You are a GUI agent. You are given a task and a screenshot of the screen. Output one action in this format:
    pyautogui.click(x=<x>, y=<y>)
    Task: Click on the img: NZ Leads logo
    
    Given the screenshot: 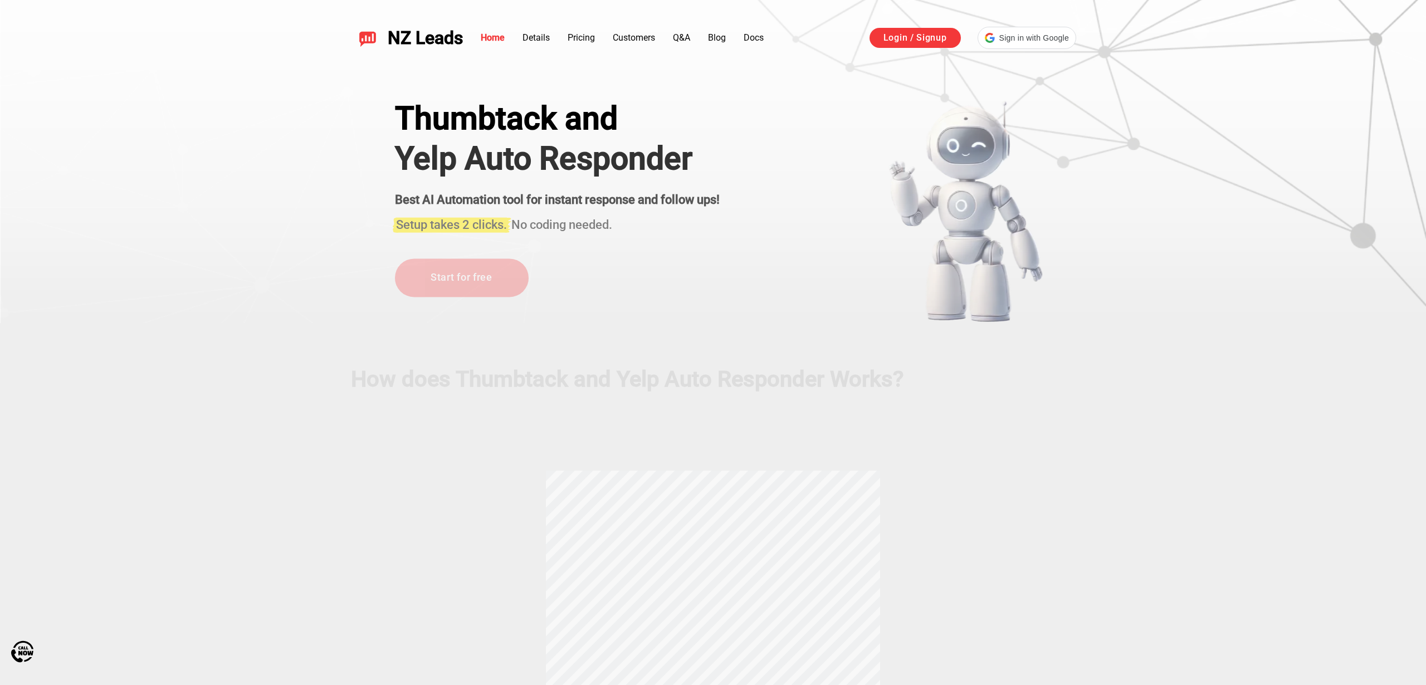 What is the action you would take?
    pyautogui.click(x=368, y=38)
    